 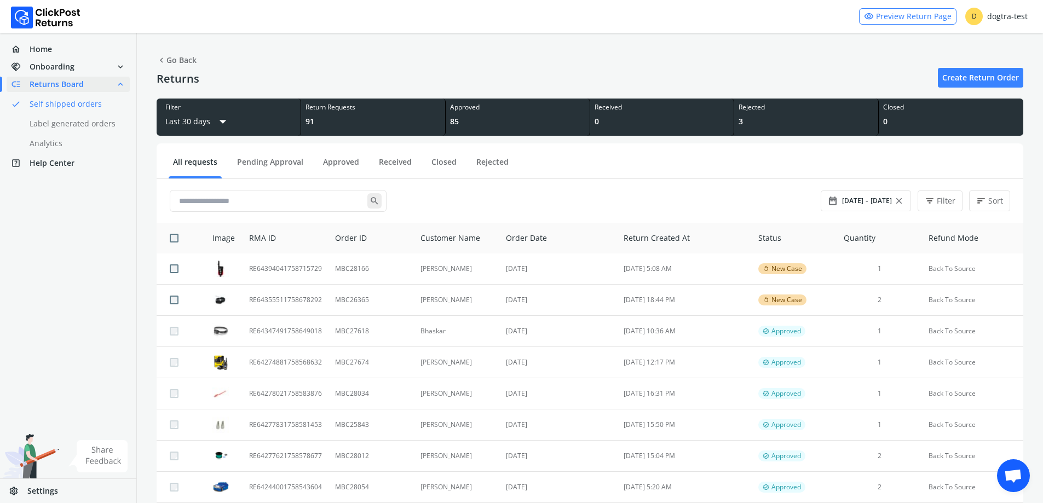 What do you see at coordinates (371, 487) in the screenshot?
I see `td: MBC28054` at bounding box center [371, 487].